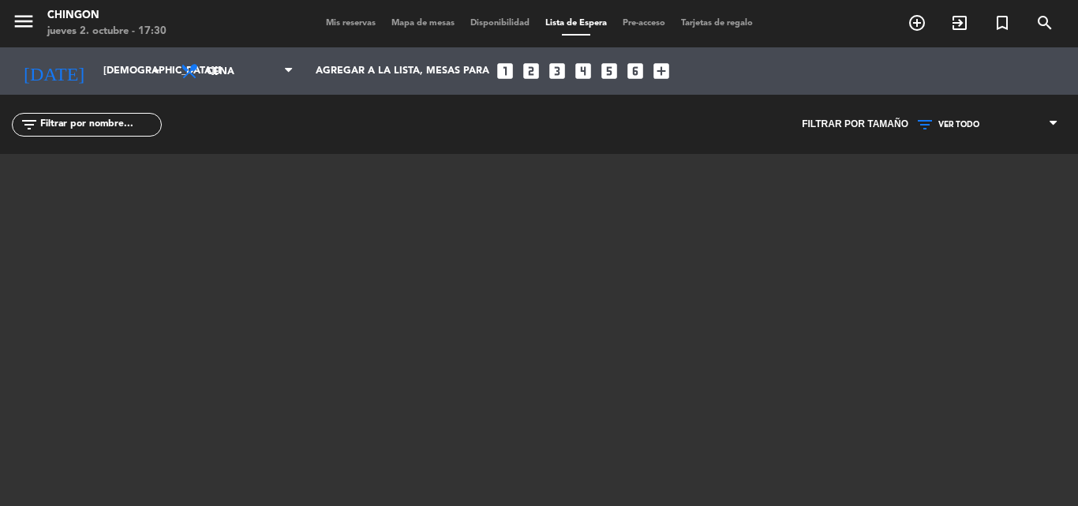  Describe the element at coordinates (244, 72) in the screenshot. I see `span: Cena` at that location.